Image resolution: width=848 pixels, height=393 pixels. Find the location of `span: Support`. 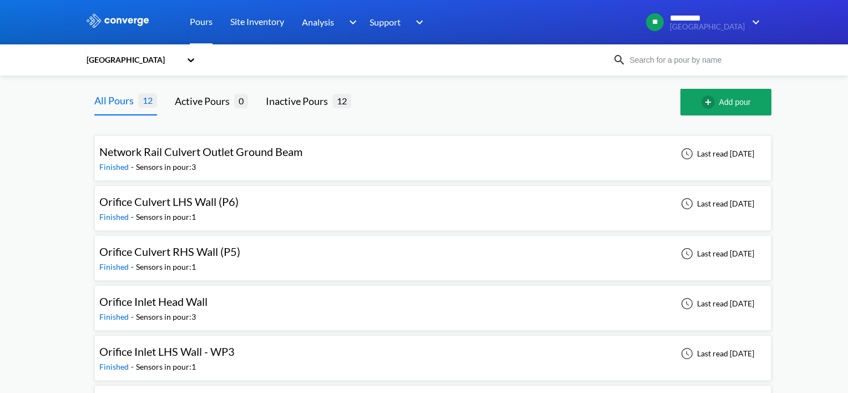

span: Support is located at coordinates (385, 22).